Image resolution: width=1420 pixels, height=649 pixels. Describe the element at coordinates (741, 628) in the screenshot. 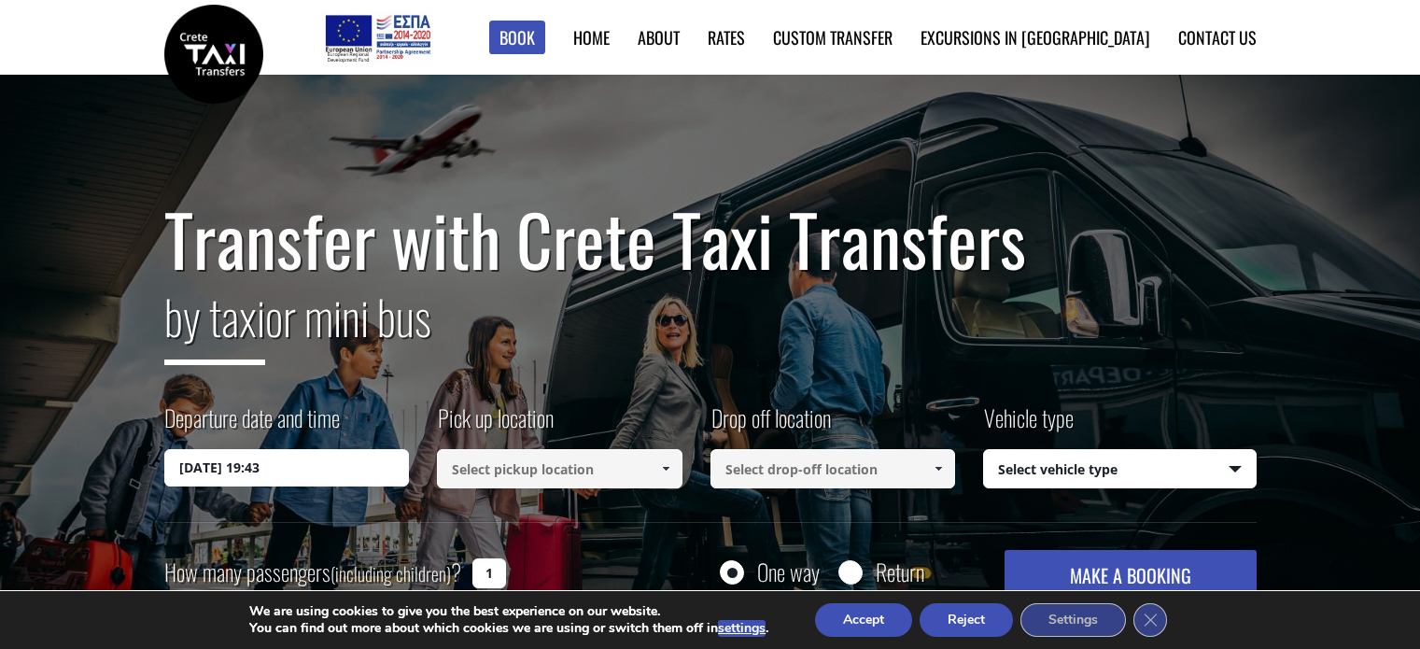

I see `button: settings` at that location.